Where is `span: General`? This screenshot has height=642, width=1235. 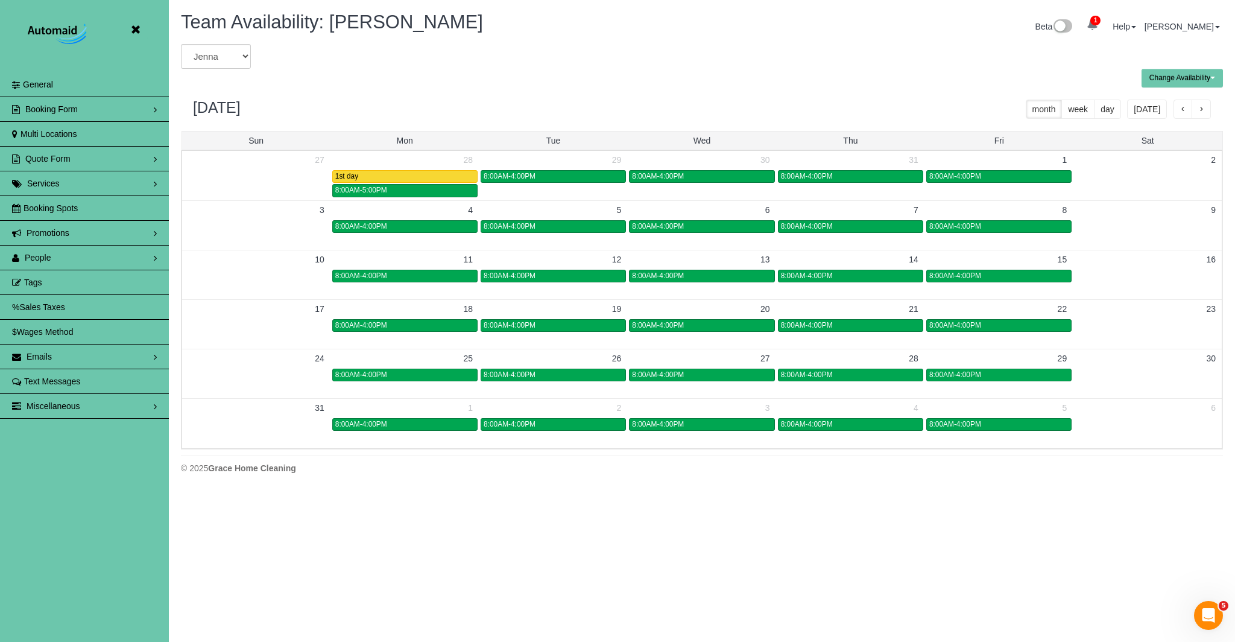 span: General is located at coordinates (38, 84).